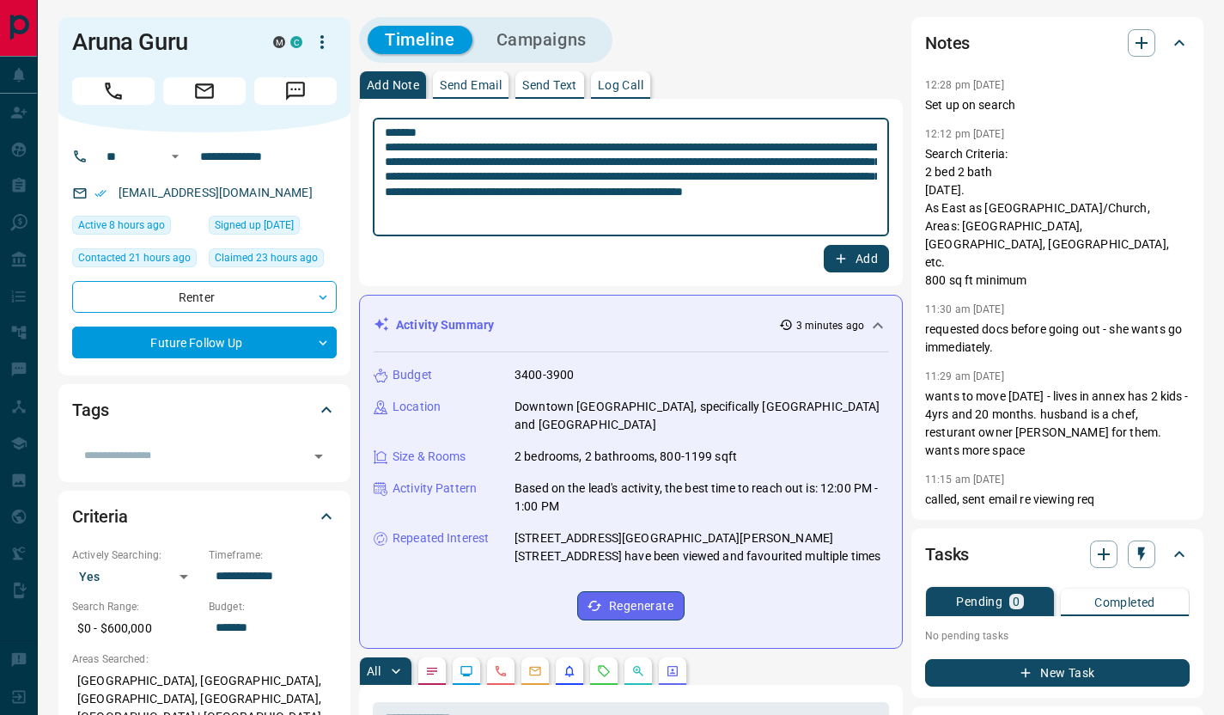 This screenshot has height=715, width=1224. I want to click on p: requested docs before going out - she wants go immediately., so click(1058, 338).